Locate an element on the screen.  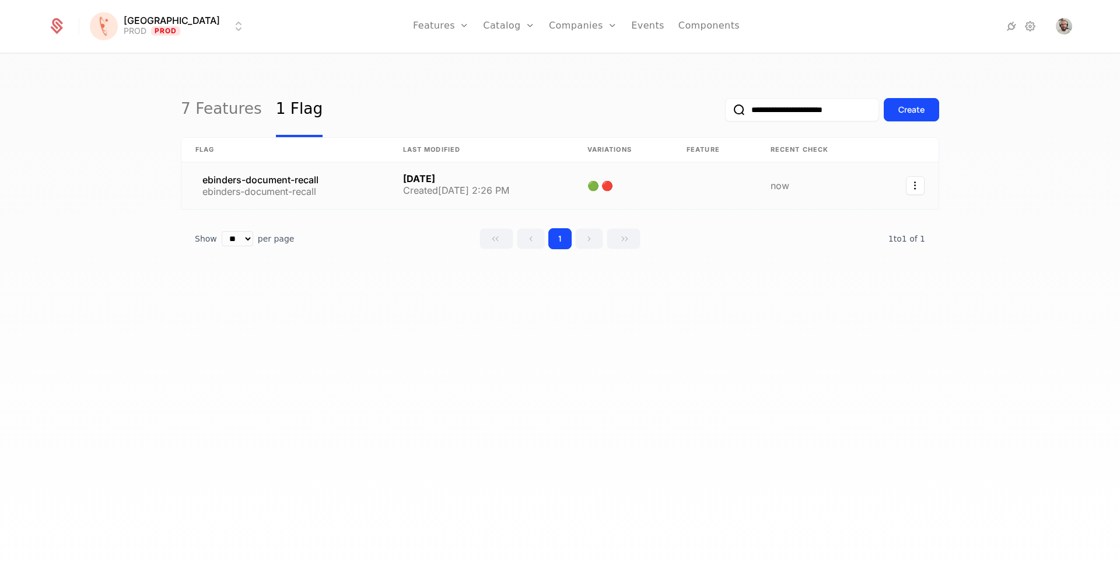
button: Go to next page is located at coordinates (589, 239).